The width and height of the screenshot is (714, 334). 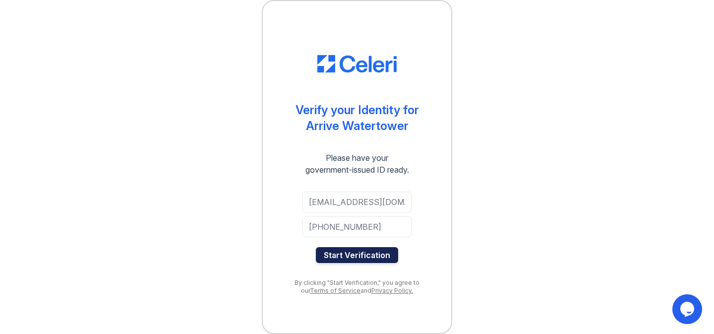 What do you see at coordinates (357, 118) in the screenshot?
I see `div: Verify your Identity for Arrive Watertower` at bounding box center [357, 118].